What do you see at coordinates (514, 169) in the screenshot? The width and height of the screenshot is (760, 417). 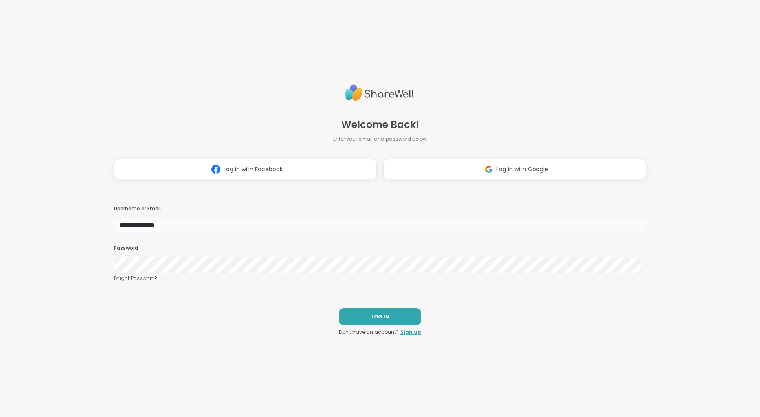 I see `button: Log in with Google` at bounding box center [514, 169].